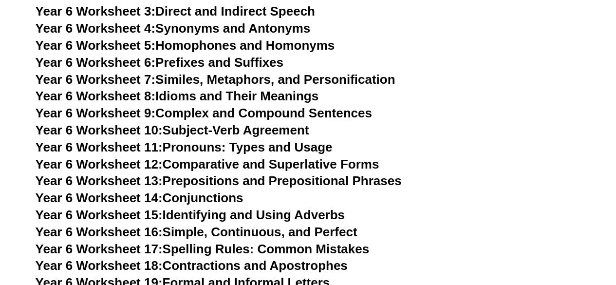 The width and height of the screenshot is (616, 285). Describe the element at coordinates (99, 147) in the screenshot. I see `span: Year 6 Worksheet 11:` at that location.